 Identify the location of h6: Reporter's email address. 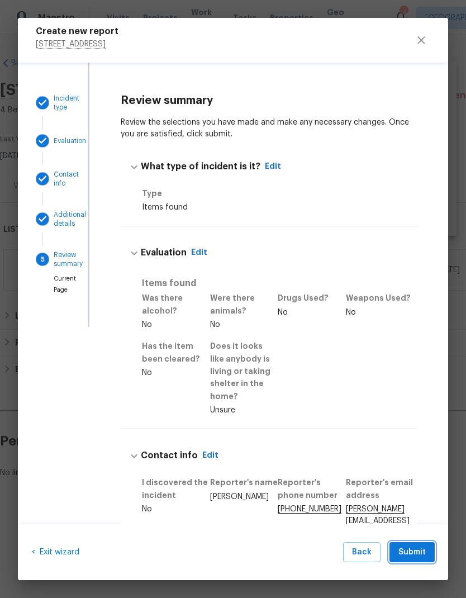
(379, 488).